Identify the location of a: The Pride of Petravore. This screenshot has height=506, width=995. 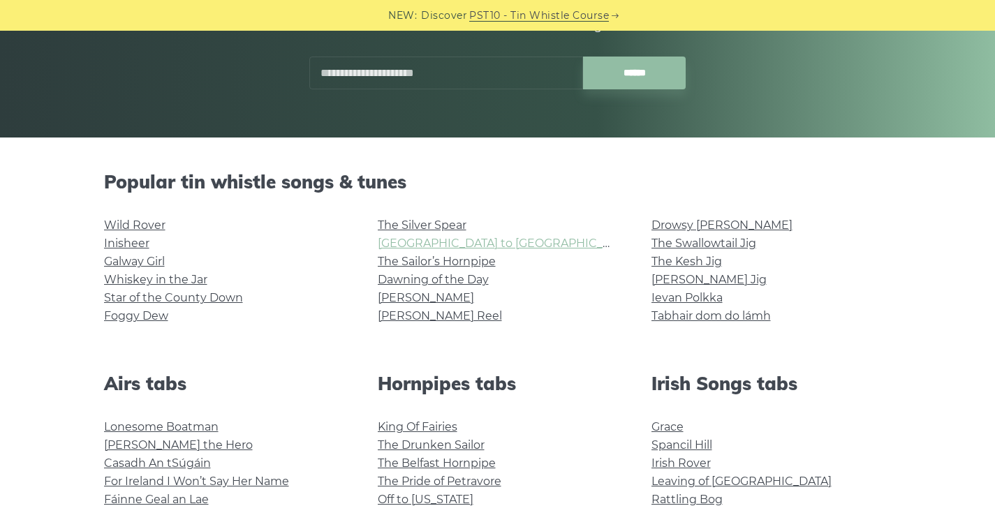
(439, 481).